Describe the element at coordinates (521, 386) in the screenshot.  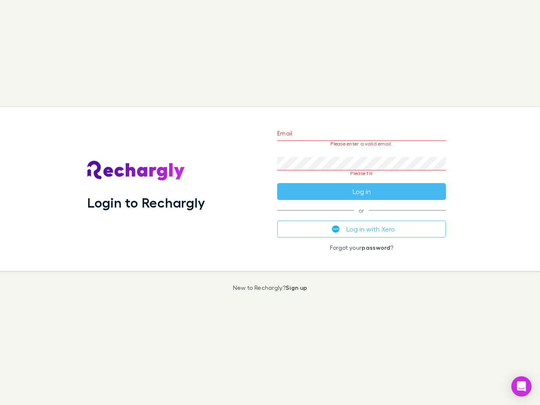
I see `div: Open Intercom Messenger` at that location.